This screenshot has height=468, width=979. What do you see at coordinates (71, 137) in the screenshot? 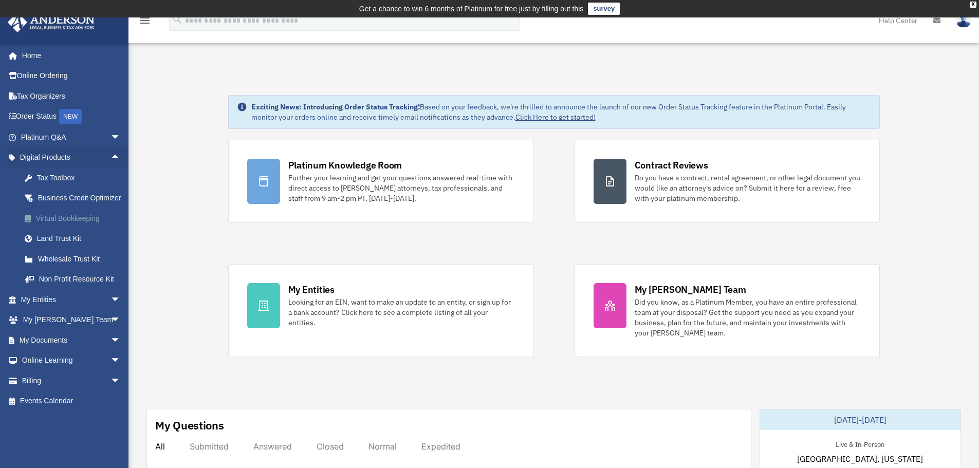
I see `a: Platinum Q&Aarrow_drop_down` at bounding box center [71, 137].